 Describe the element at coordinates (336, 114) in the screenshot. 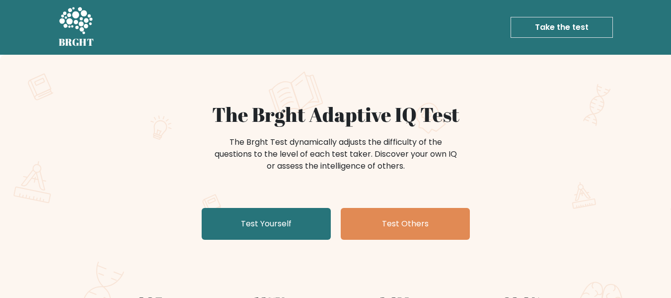

I see `h1: The Brght Adaptive IQ Test` at that location.